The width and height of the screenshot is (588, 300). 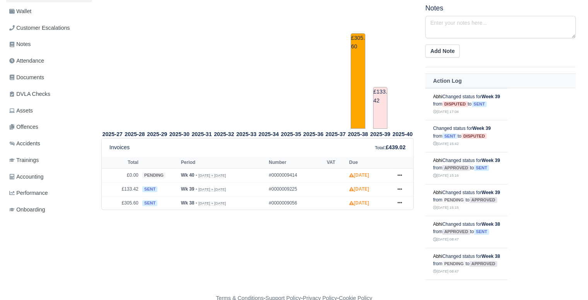 What do you see at coordinates (223, 163) in the screenshot?
I see `th: Period` at bounding box center [223, 163].